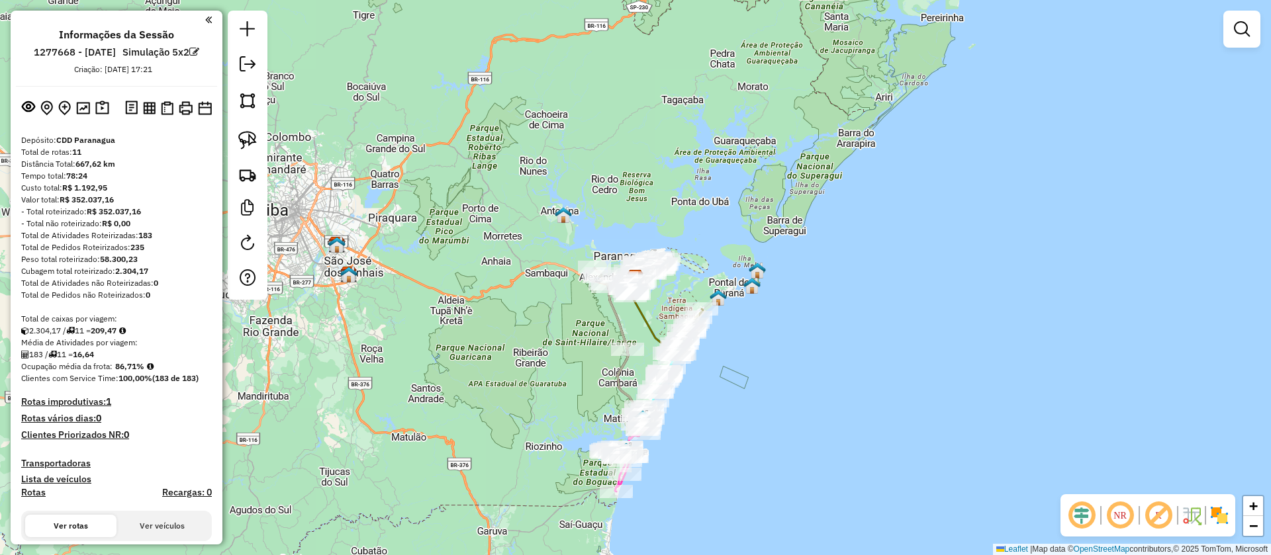  I want to click on div: Média de Atividades por viagem:, so click(116, 343).